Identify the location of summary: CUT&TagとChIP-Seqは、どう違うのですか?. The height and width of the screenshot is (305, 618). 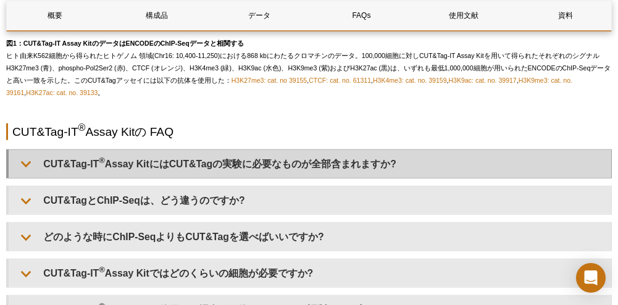
(310, 200).